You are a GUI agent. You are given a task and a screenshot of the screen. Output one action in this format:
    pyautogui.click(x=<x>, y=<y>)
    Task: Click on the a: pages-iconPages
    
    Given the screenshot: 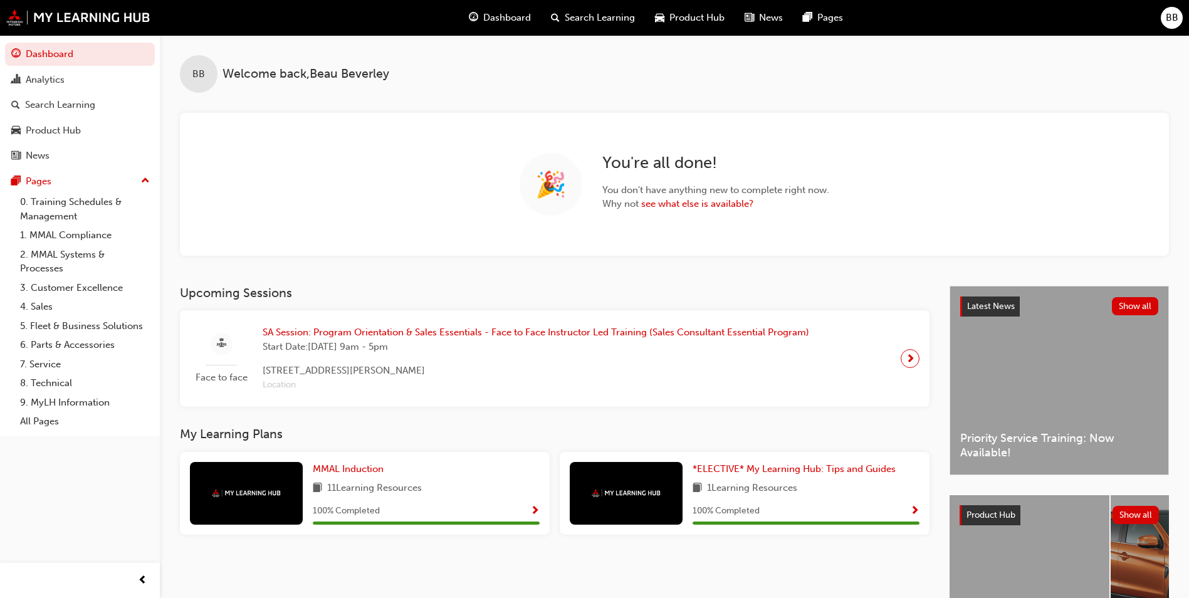 What is the action you would take?
    pyautogui.click(x=823, y=18)
    